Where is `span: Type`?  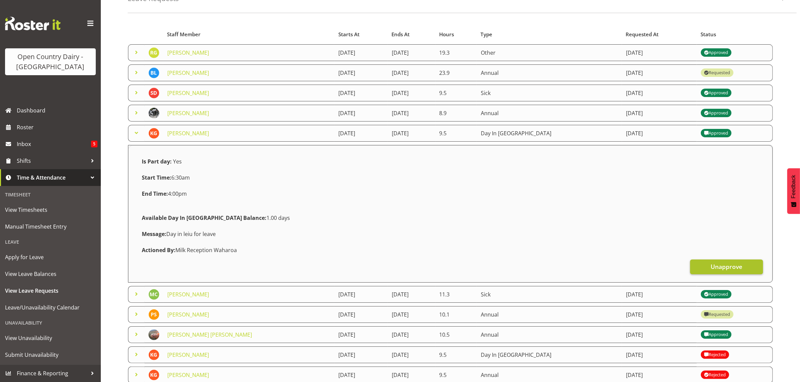 span: Type is located at coordinates (486, 34).